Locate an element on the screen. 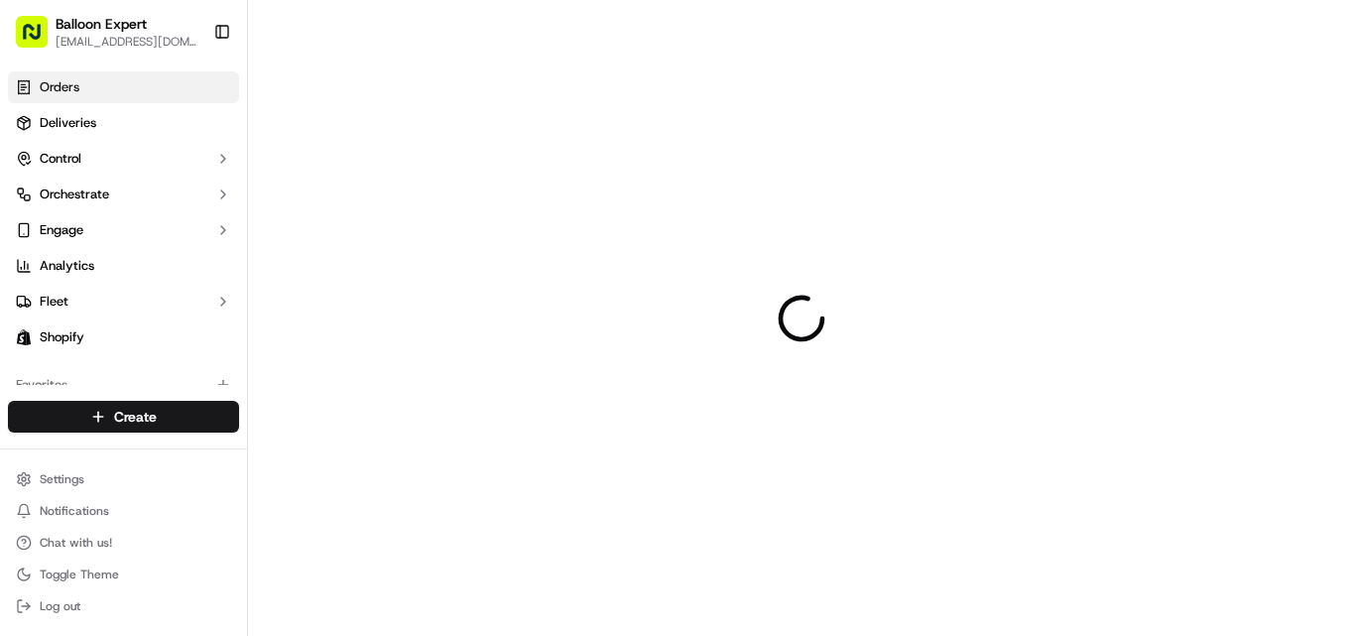 This screenshot has width=1355, height=636. button: Toggle Theme is located at coordinates (123, 574).